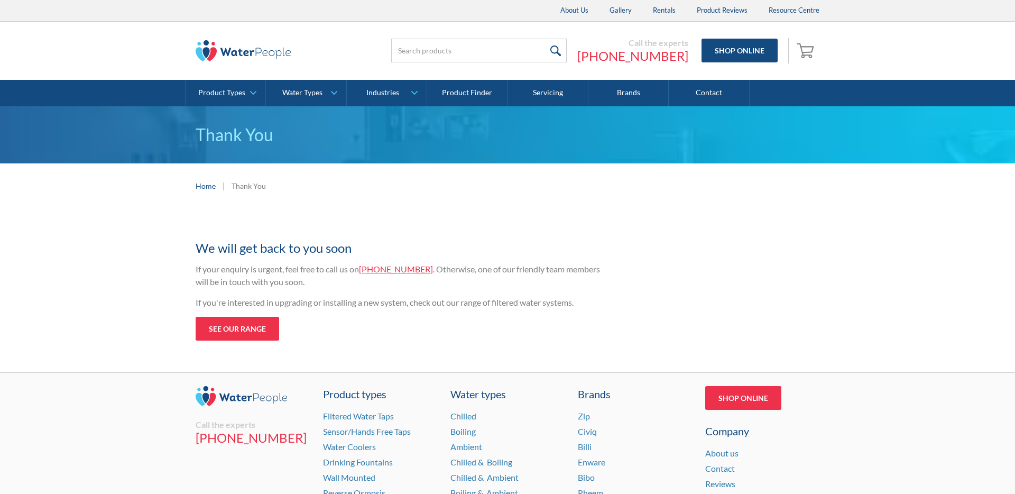 This screenshot has width=1015, height=494. What do you see at coordinates (586, 477) in the screenshot?
I see `a: Bibo` at bounding box center [586, 477].